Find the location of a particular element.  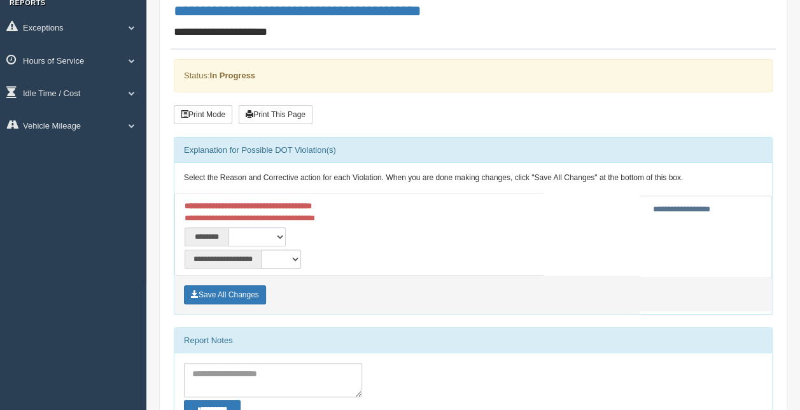

div: Explanation for Possible DOT Violation(s) is located at coordinates (473, 150).